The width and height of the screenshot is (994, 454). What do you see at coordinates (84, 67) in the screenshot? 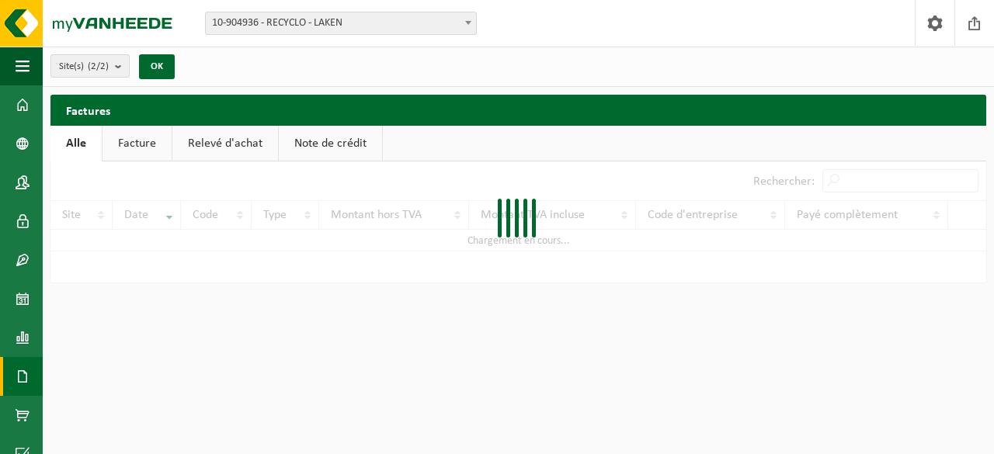
I see `span: Site(s)` at bounding box center [84, 67].